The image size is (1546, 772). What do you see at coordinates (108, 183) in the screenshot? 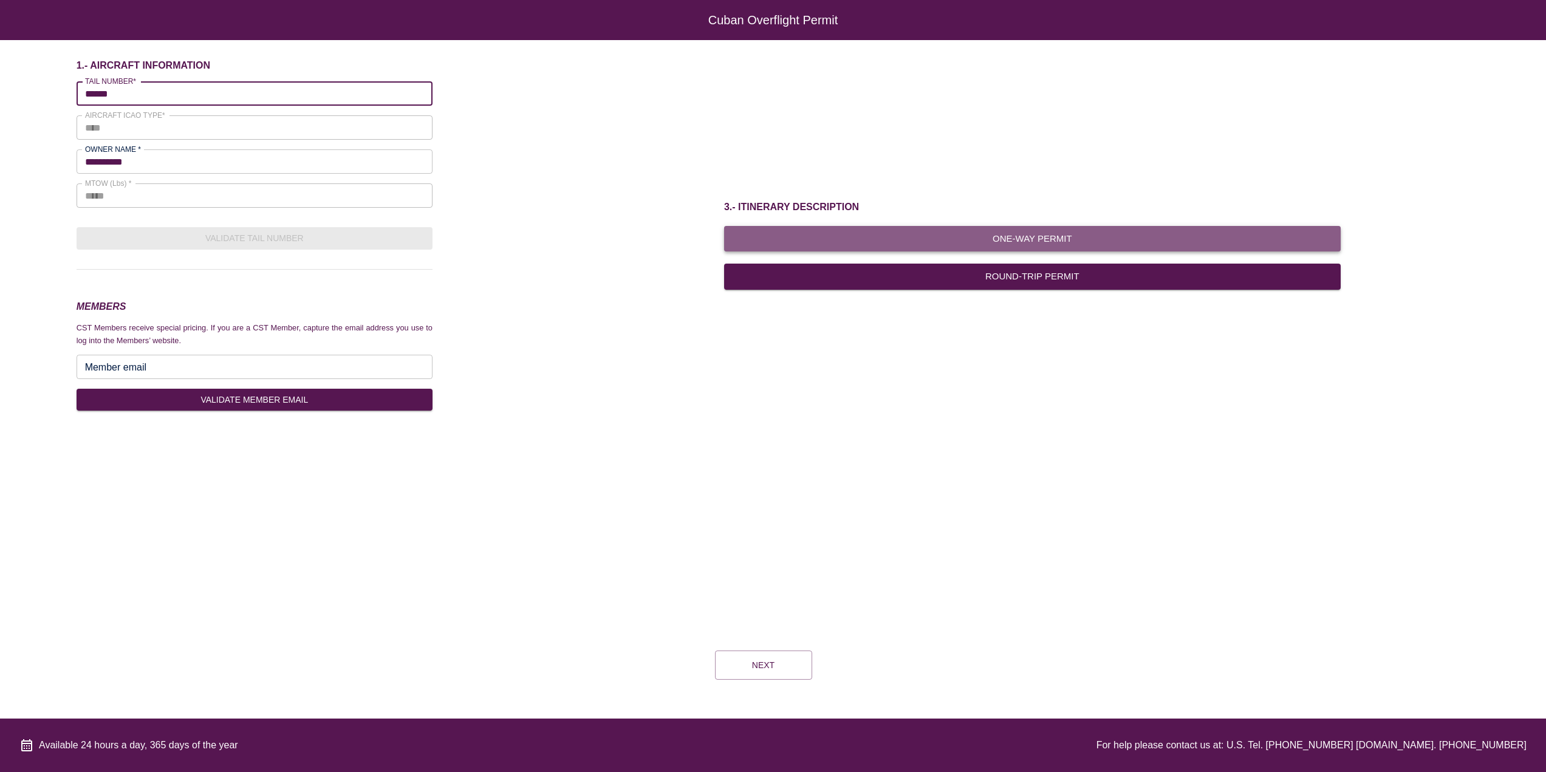
I see `label: MTOW (Lbs) *` at bounding box center [108, 183].